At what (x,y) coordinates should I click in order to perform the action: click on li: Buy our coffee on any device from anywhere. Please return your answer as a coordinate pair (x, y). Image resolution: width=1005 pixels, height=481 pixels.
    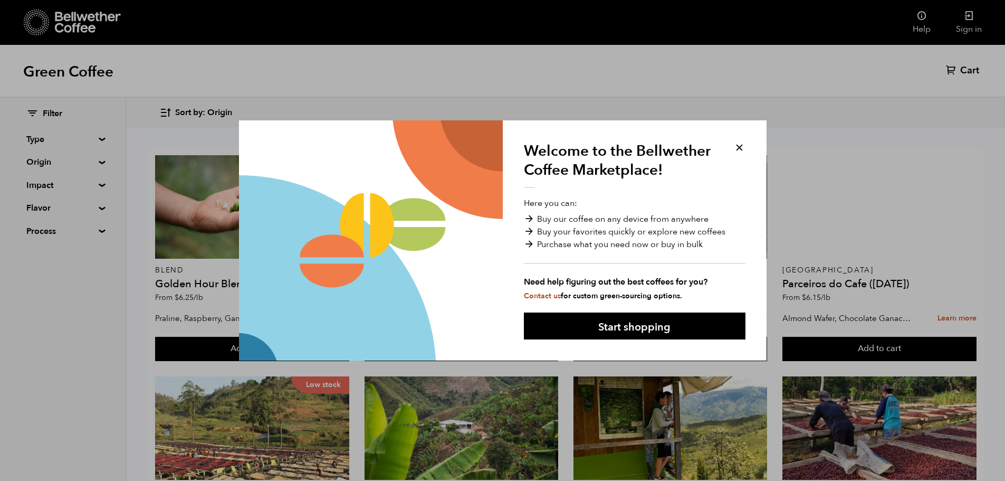
    Looking at the image, I should click on (635, 219).